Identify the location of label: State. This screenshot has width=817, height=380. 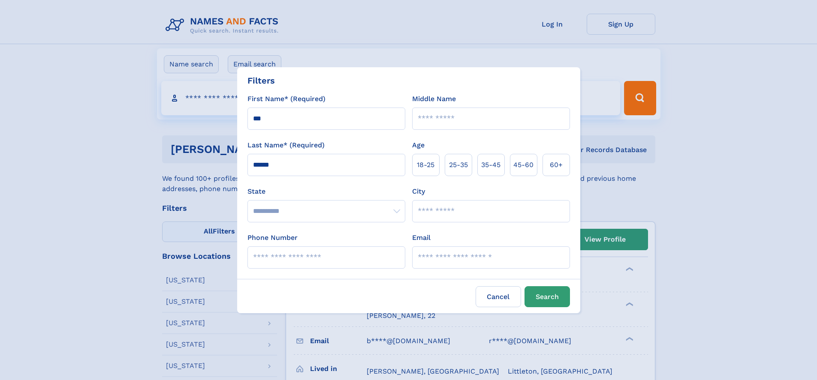
(326, 192).